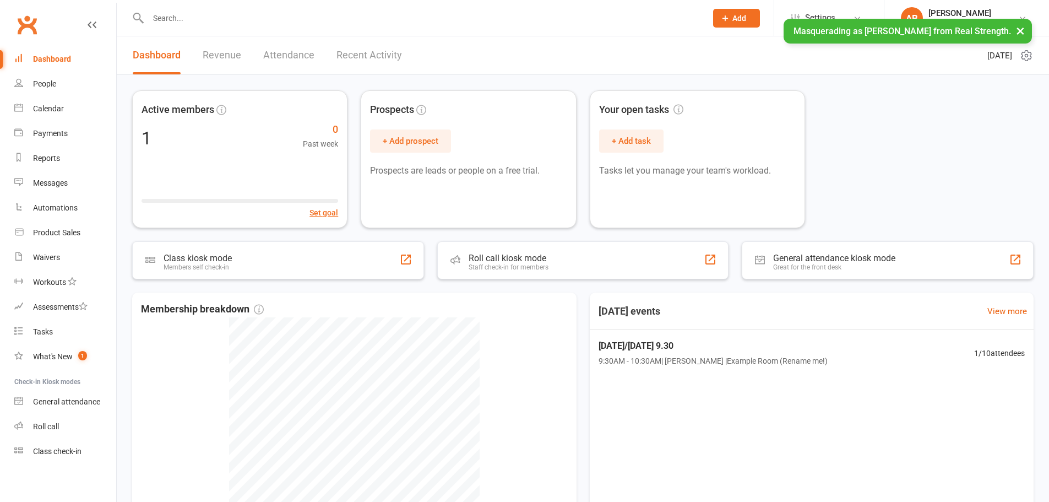  What do you see at coordinates (46, 257) in the screenshot?
I see `div: Waivers` at bounding box center [46, 257].